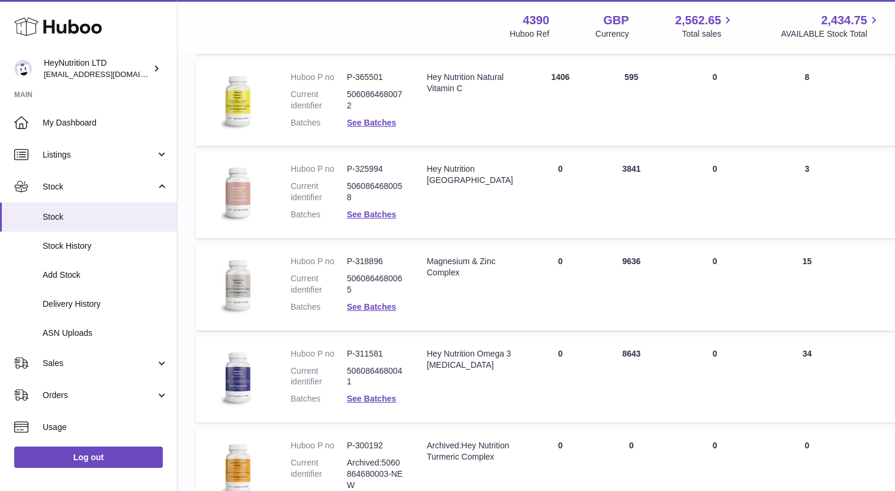 This screenshot has height=491, width=895. I want to click on a: 2,434.75 AVAILABLE Stock Total, so click(831, 26).